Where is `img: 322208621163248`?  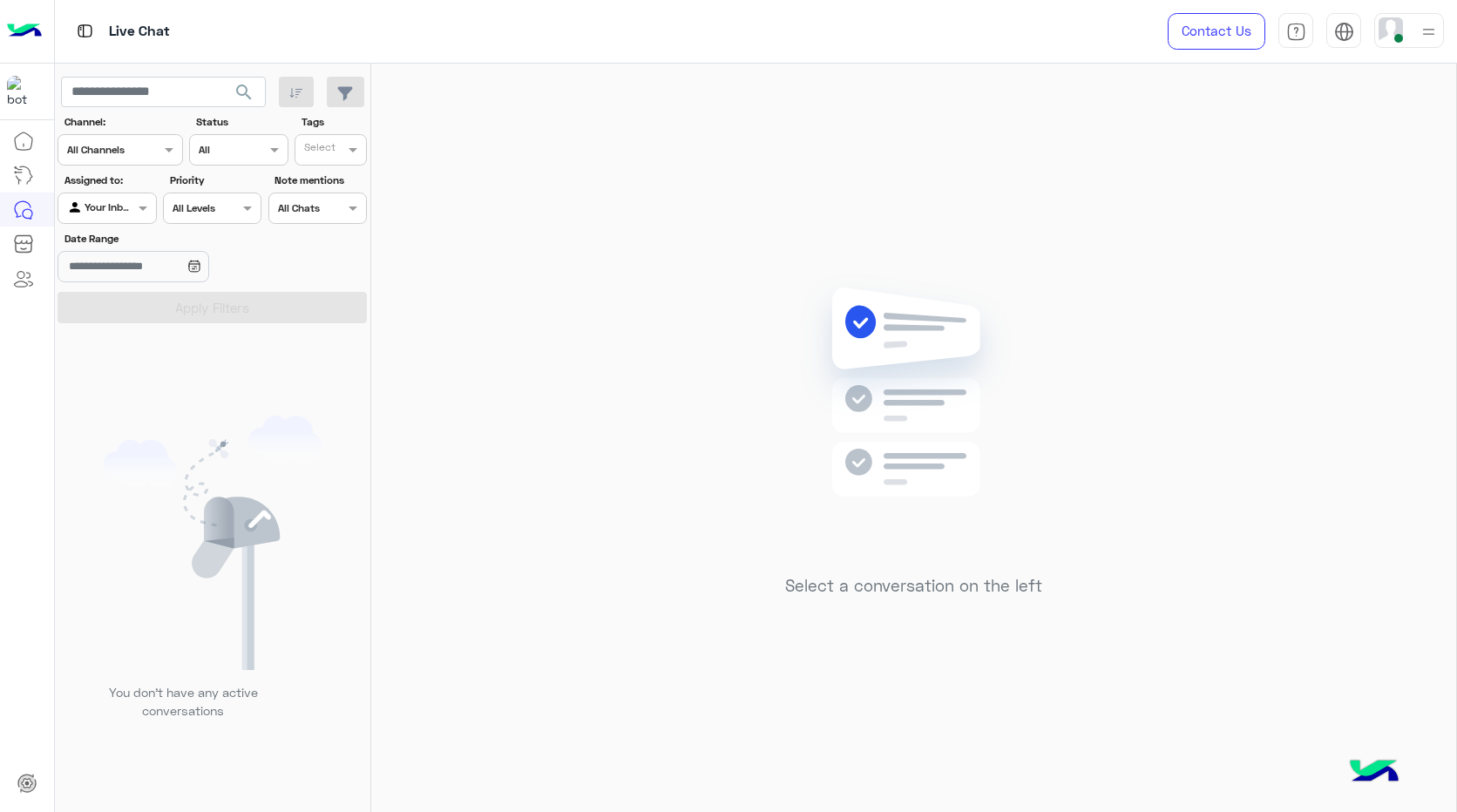
img: 322208621163248 is located at coordinates (22, 92).